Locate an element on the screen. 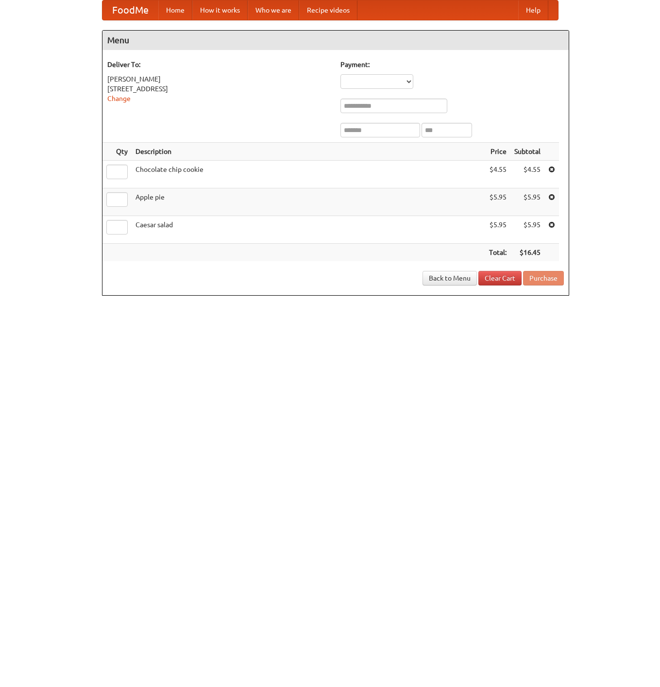  th: Qty is located at coordinates (117, 152).